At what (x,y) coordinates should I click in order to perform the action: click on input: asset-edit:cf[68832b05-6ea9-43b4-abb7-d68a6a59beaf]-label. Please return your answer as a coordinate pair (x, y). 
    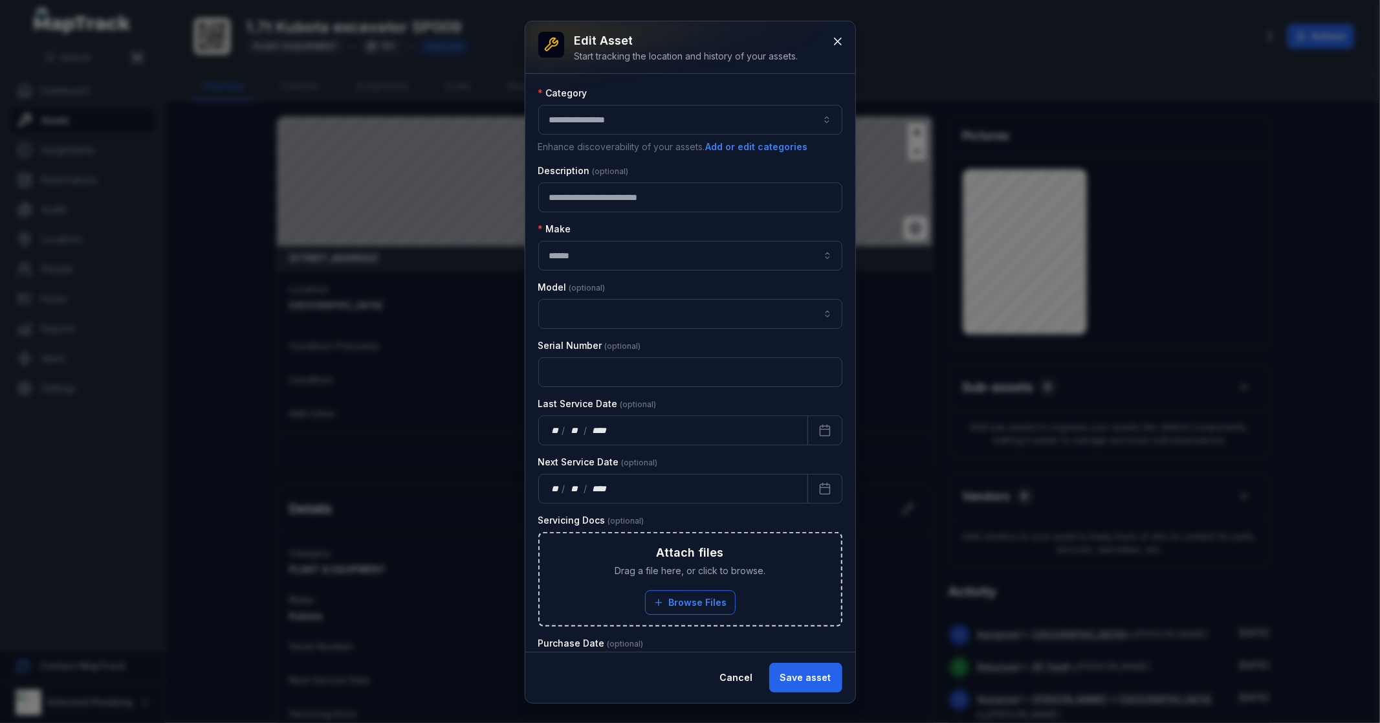
    Looking at the image, I should click on (690, 314).